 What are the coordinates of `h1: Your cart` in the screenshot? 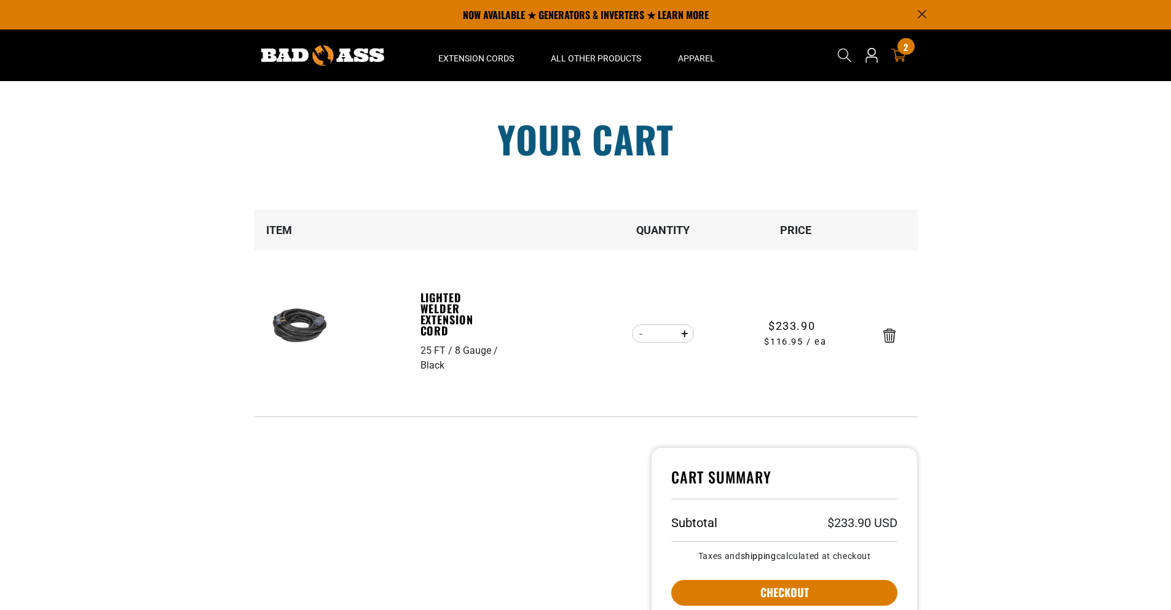 It's located at (586, 139).